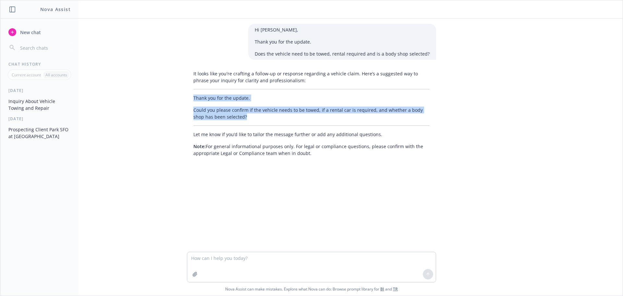  I want to click on p: For general informational purposes only. For legal or compliance questions, please confirm with t..., so click(312, 150).